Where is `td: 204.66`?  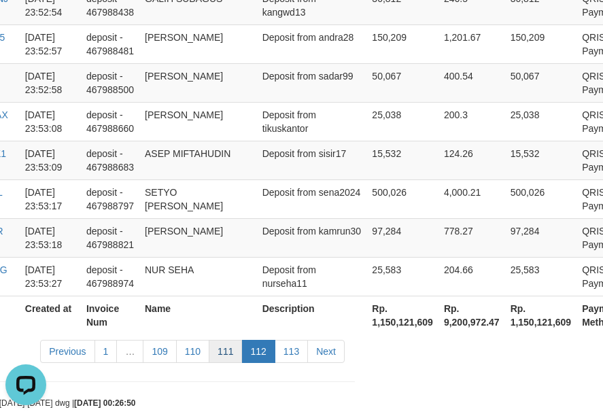 td: 204.66 is located at coordinates (472, 276).